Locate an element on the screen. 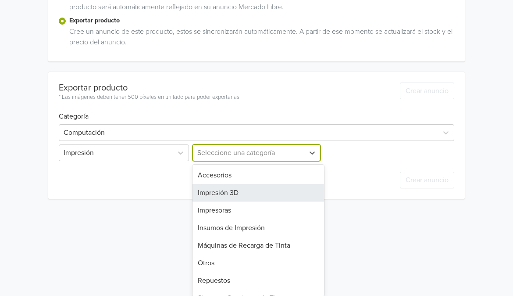 The height and width of the screenshot is (296, 513). div: Repuestos is located at coordinates (258, 280).